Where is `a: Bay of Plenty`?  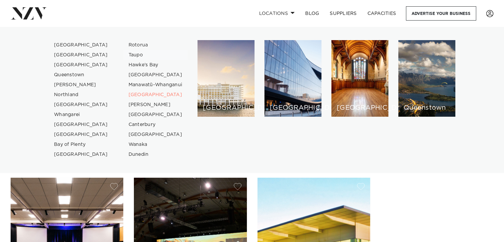 a: Bay of Plenty is located at coordinates (81, 145).